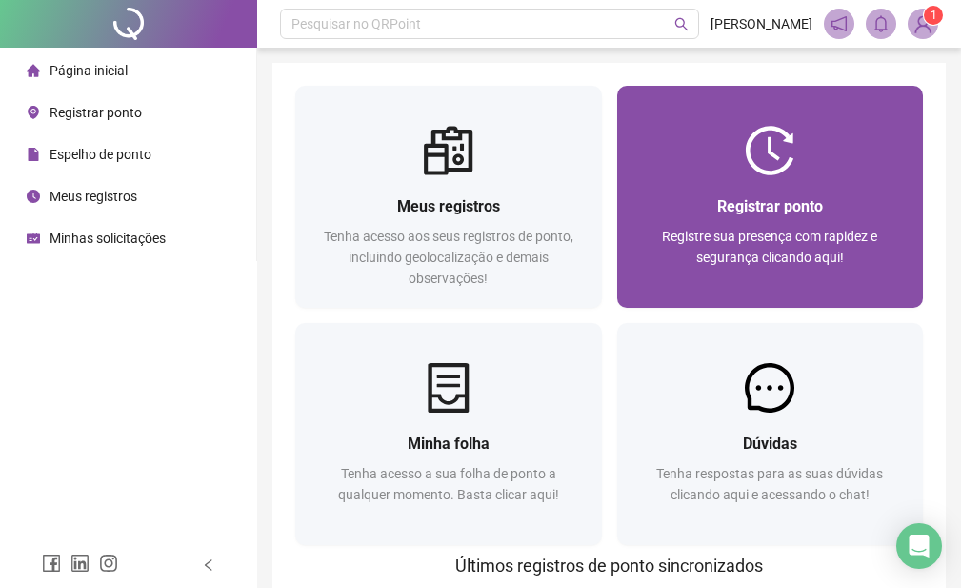 The height and width of the screenshot is (588, 961). Describe the element at coordinates (89, 71) in the screenshot. I see `span: Página inicial` at that location.